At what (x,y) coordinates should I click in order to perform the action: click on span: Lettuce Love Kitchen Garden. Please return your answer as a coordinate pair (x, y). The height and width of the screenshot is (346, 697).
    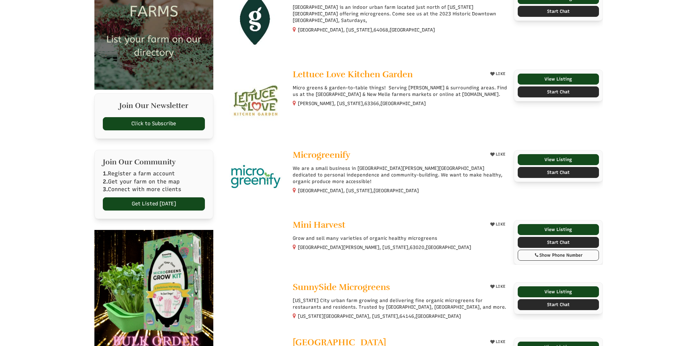
    Looking at the image, I should click on (353, 74).